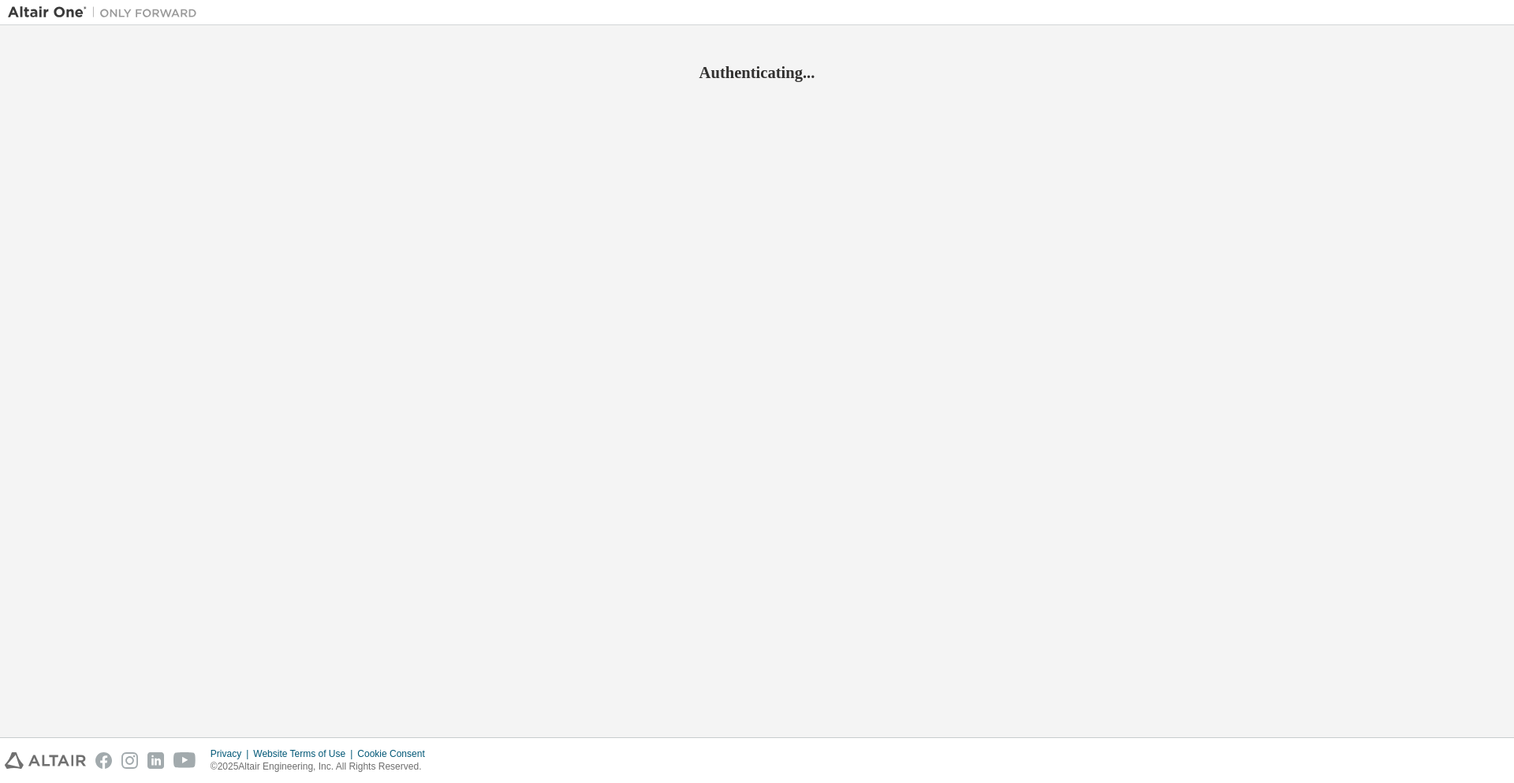 The height and width of the screenshot is (783, 1514). What do you see at coordinates (103, 760) in the screenshot?
I see `img: facebook.svg` at bounding box center [103, 760].